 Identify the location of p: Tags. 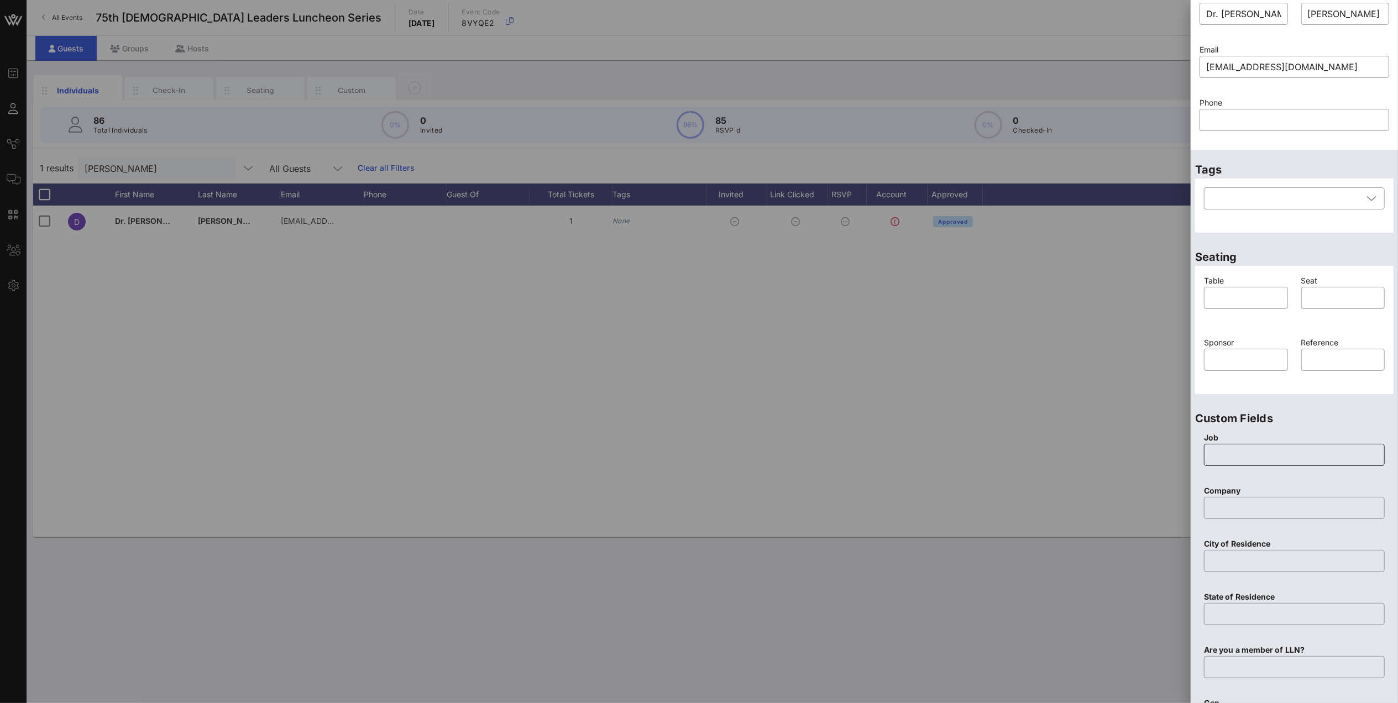
(1294, 170).